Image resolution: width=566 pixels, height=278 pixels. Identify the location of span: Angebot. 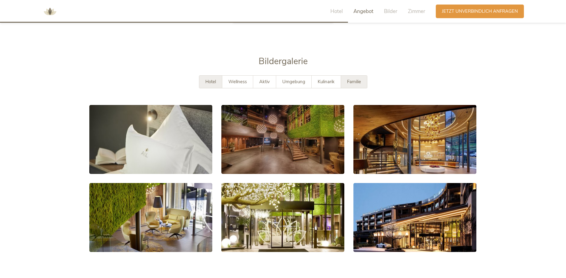
(363, 11).